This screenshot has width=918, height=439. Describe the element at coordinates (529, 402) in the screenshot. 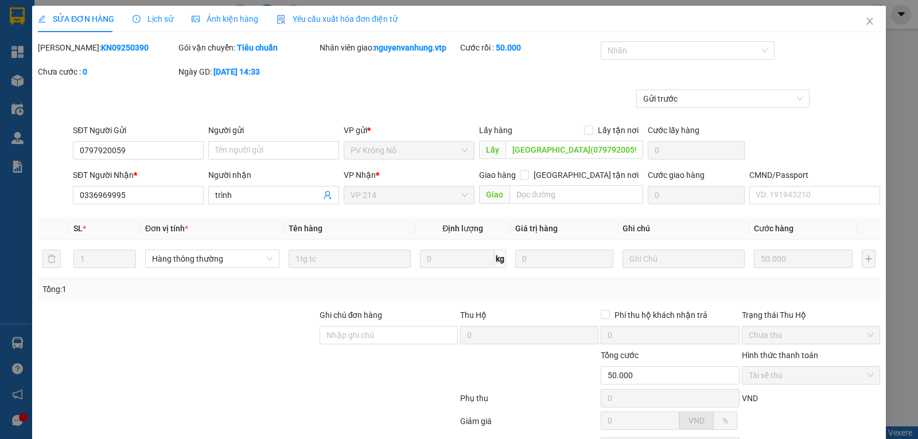

I see `div: Phụ thu` at that location.